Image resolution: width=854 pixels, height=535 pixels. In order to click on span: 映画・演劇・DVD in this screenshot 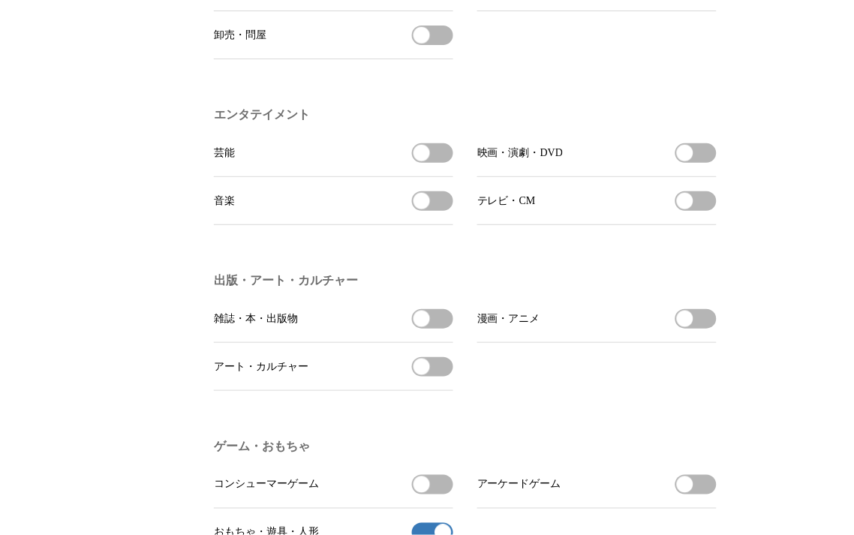, I will do `click(520, 153)`.